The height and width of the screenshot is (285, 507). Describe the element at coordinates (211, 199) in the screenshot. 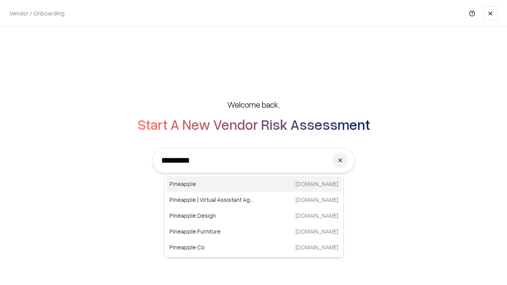

I see `p: Pineapple | Virtual Assistant Agency` at that location.